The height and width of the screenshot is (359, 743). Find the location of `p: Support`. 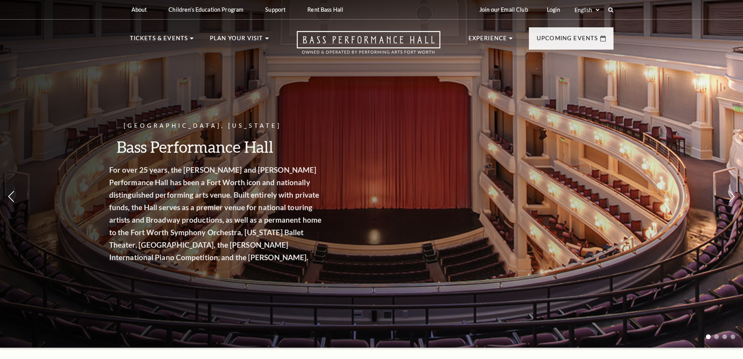

p: Support is located at coordinates (276, 9).